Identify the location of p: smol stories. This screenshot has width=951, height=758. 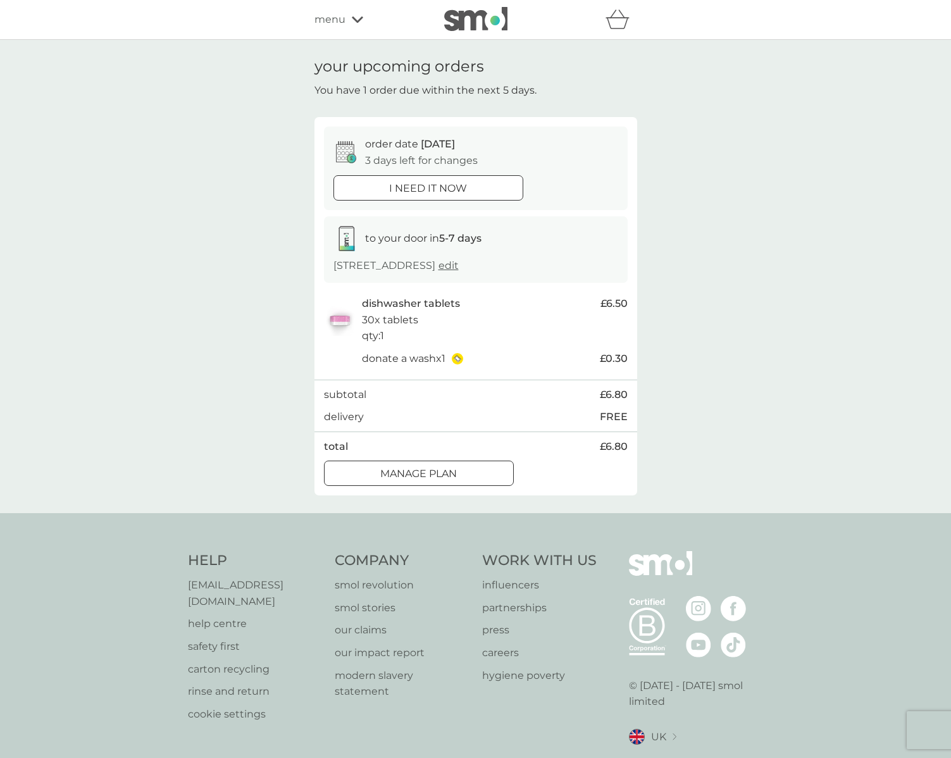
(402, 608).